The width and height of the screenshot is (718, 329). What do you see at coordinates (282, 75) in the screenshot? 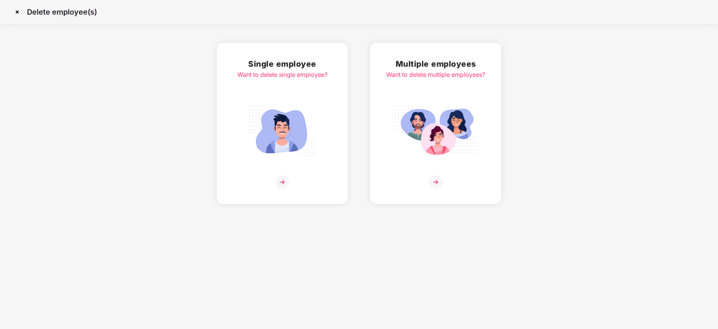
I see `div: Want to delete single employee?` at bounding box center [282, 75].